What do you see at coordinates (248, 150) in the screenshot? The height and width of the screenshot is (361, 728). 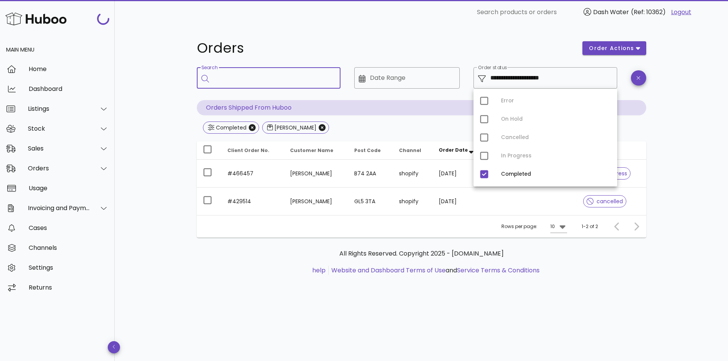 I see `span: Client Order No.` at bounding box center [248, 150].